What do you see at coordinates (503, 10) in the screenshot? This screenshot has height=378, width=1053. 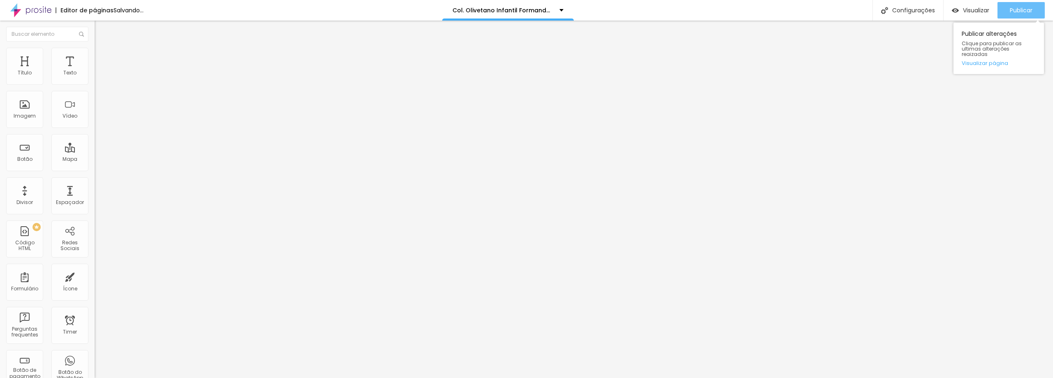 I see `p: Col. Olivetano Infantil Formandos 2025` at bounding box center [503, 10].